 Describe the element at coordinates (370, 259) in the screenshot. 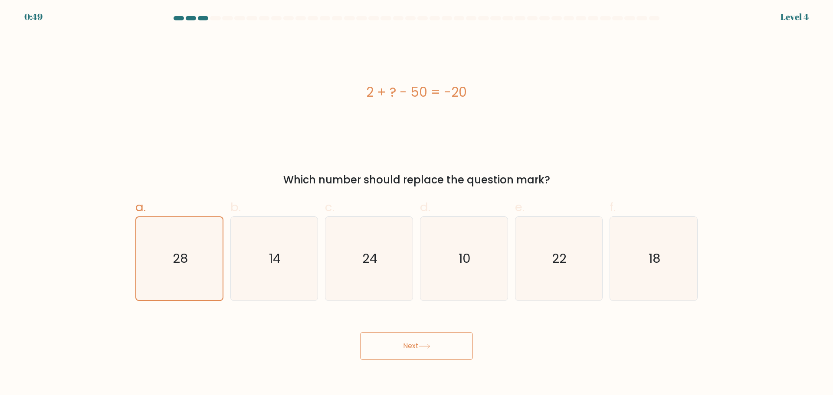

I see `text: 24` at that location.